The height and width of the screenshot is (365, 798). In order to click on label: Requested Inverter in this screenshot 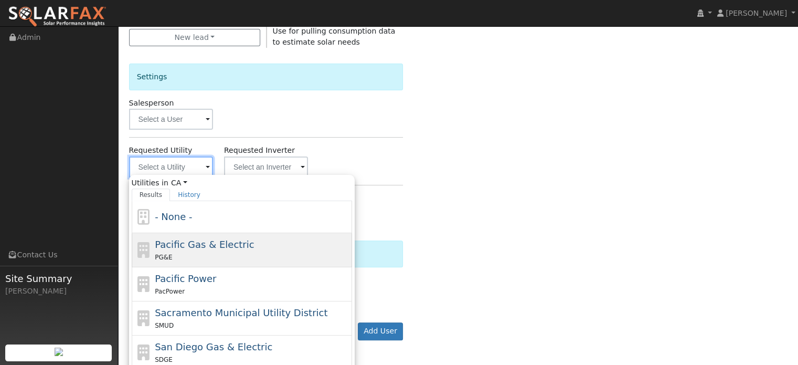, I will do `click(259, 150)`.